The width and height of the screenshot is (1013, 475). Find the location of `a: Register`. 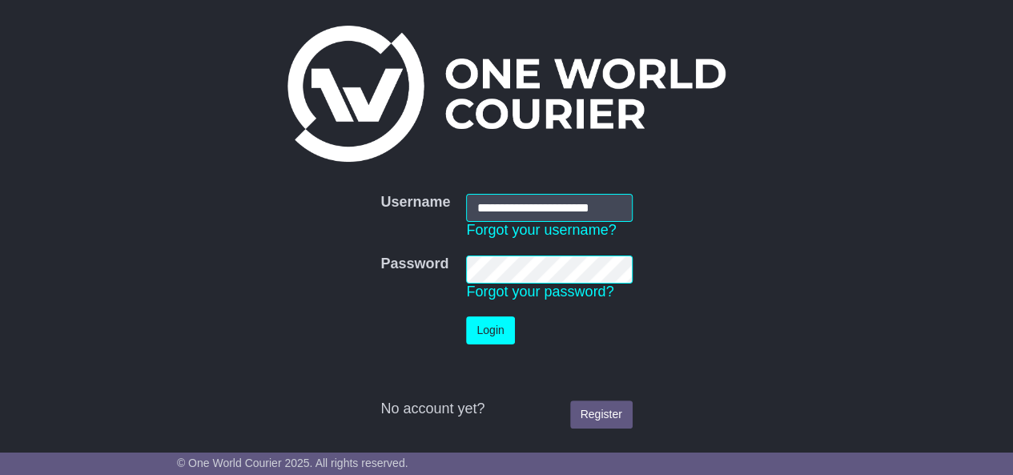

a: Register is located at coordinates (601, 414).